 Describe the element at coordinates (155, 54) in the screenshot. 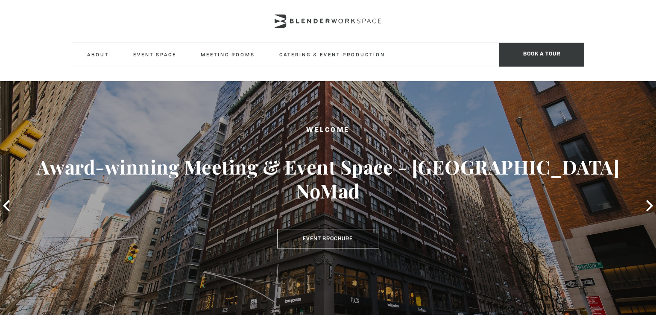

I see `a: Event Space` at that location.